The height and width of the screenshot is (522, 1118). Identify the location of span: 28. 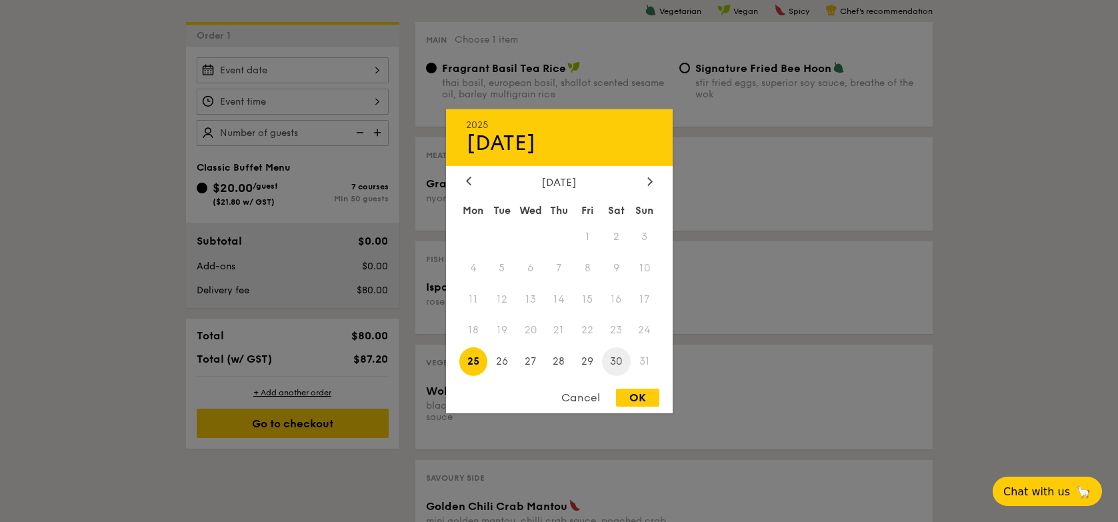
(559, 361).